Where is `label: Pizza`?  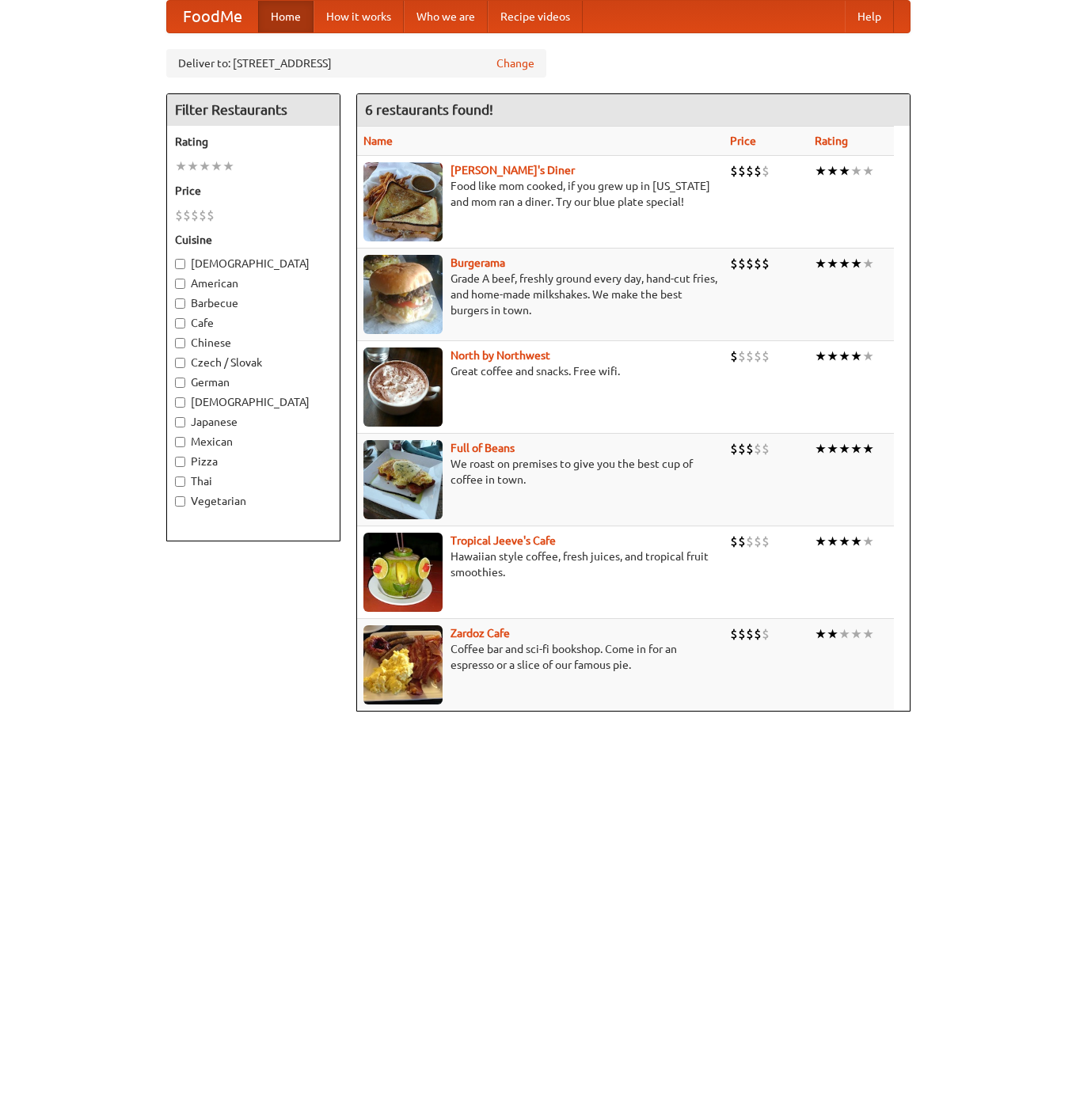 label: Pizza is located at coordinates (253, 462).